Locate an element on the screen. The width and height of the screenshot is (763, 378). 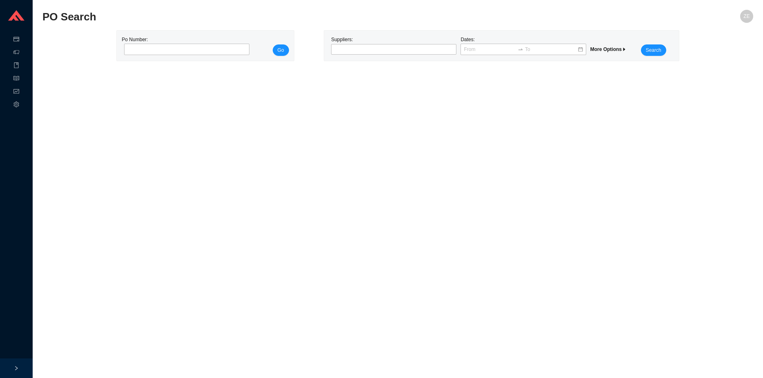
div: Po Number: is located at coordinates (184, 46).